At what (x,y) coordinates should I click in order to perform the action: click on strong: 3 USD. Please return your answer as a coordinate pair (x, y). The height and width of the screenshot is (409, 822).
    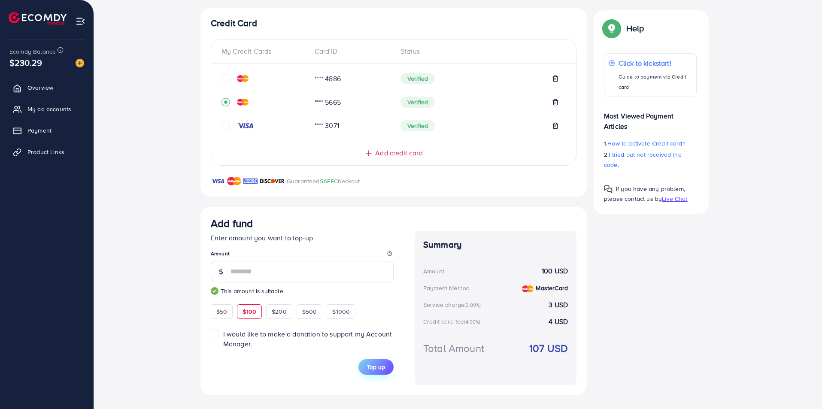
    Looking at the image, I should click on (558, 305).